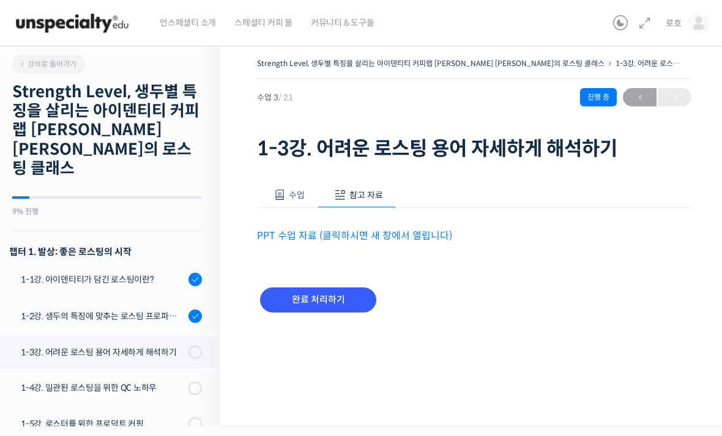 This screenshot has width=722, height=436. I want to click on div: 진행 중, so click(598, 97).